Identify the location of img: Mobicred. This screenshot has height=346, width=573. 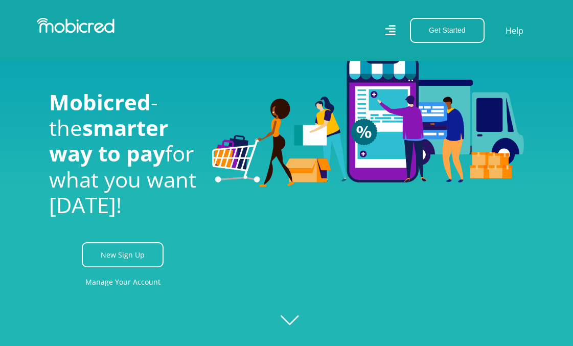
(76, 26).